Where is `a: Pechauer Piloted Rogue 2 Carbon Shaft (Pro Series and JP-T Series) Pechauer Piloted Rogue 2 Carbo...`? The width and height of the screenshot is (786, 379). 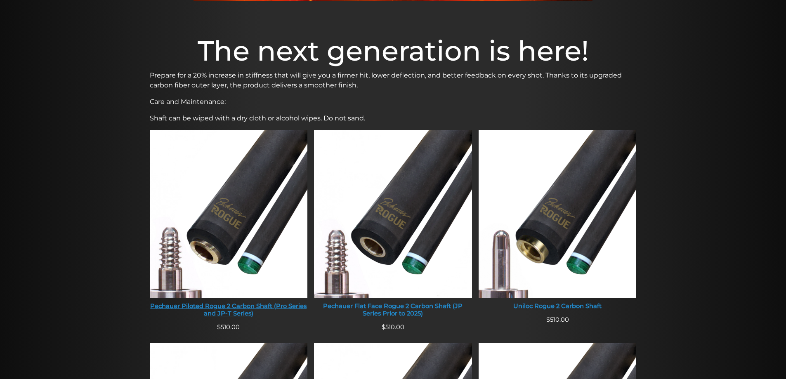 a: Pechauer Piloted Rogue 2 Carbon Shaft (Pro Series and JP-T Series) Pechauer Piloted Rogue 2 Carbo... is located at coordinates (229, 226).